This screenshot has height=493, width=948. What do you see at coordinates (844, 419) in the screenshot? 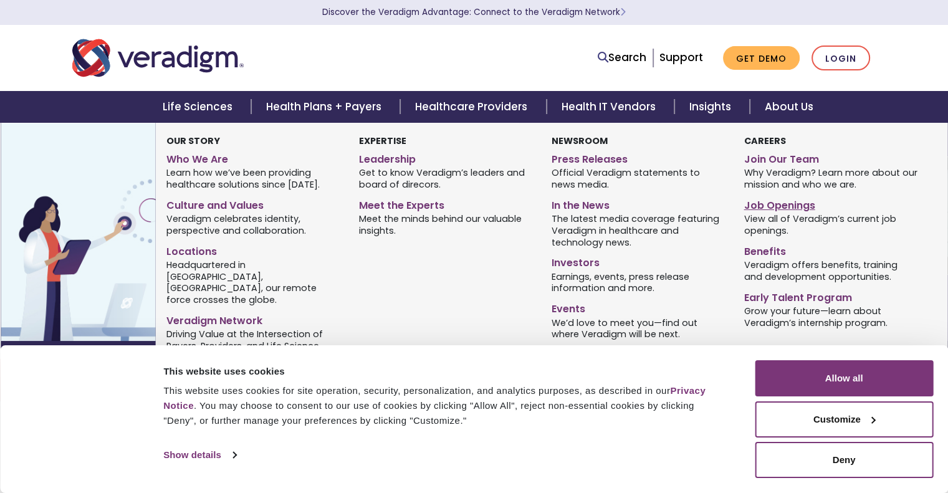
I see `button: Customize` at bounding box center [844, 419].